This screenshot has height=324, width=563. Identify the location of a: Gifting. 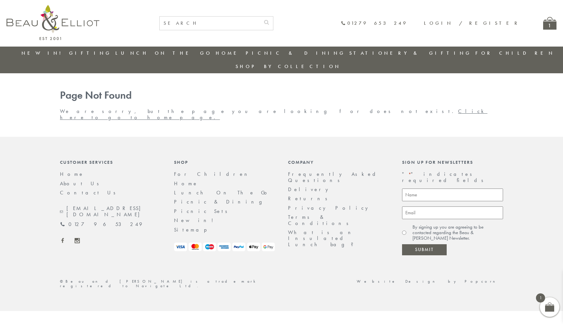
(90, 53).